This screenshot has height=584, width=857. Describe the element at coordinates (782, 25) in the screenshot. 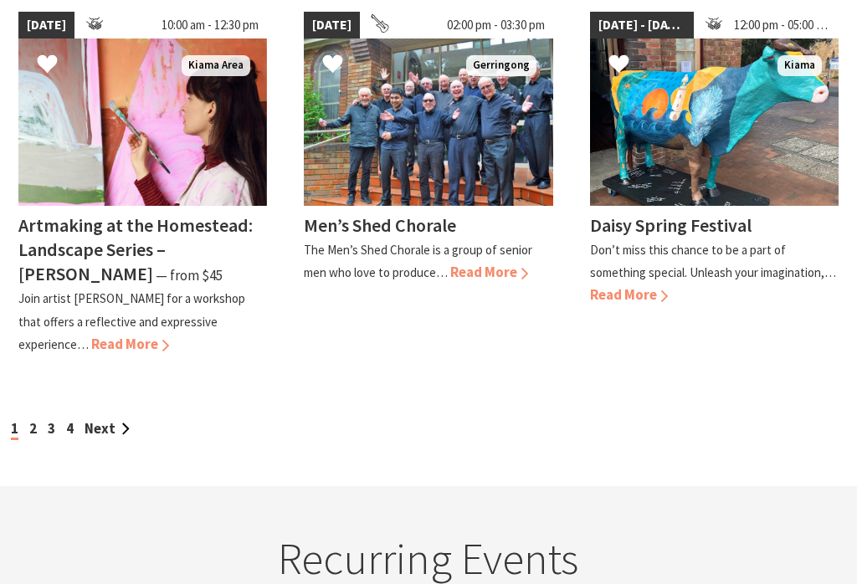

I see `span: 12:00 pm - 05:00 pm` at that location.